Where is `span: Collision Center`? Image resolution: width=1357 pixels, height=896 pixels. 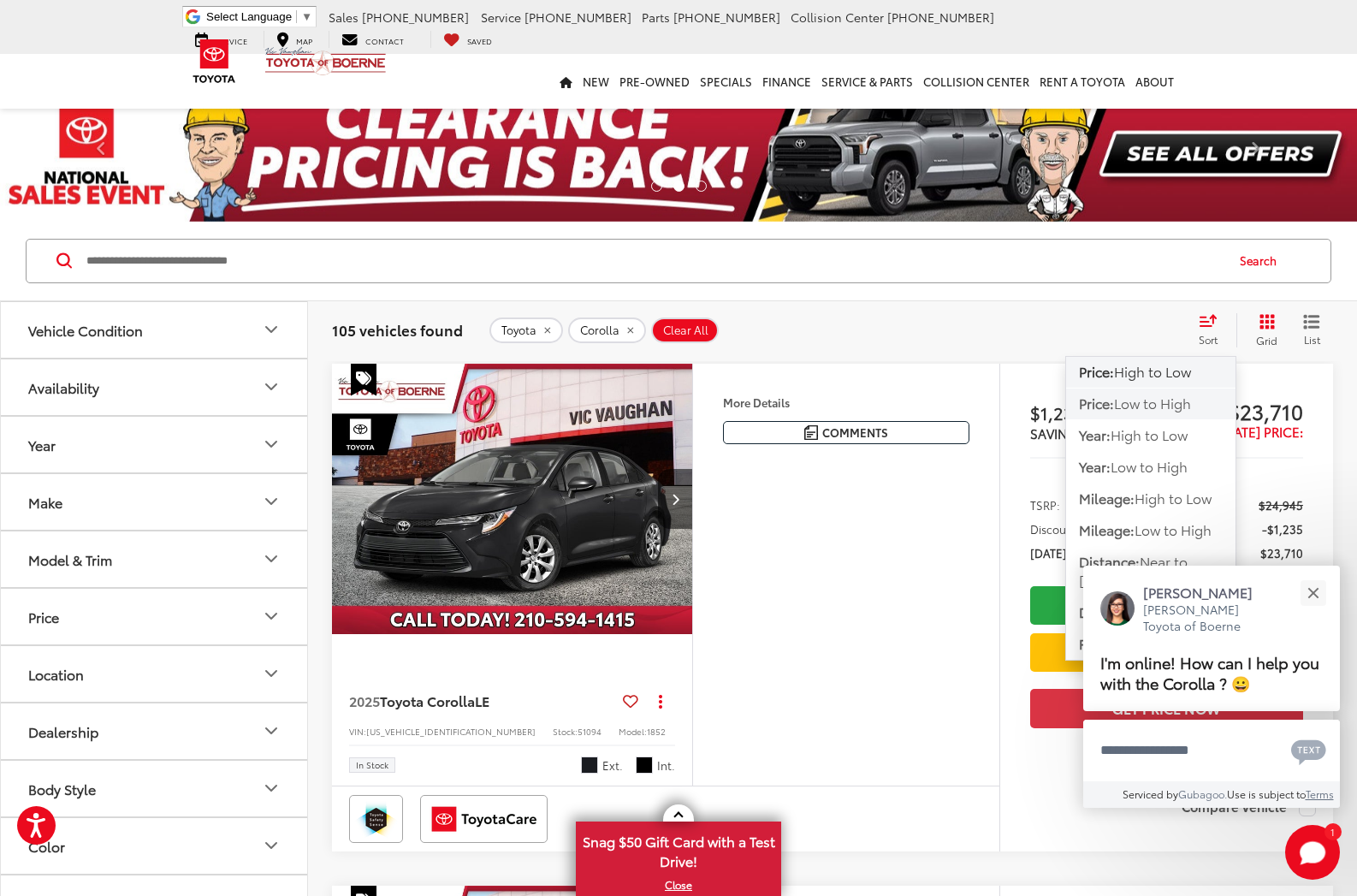 span: Collision Center is located at coordinates (837, 17).